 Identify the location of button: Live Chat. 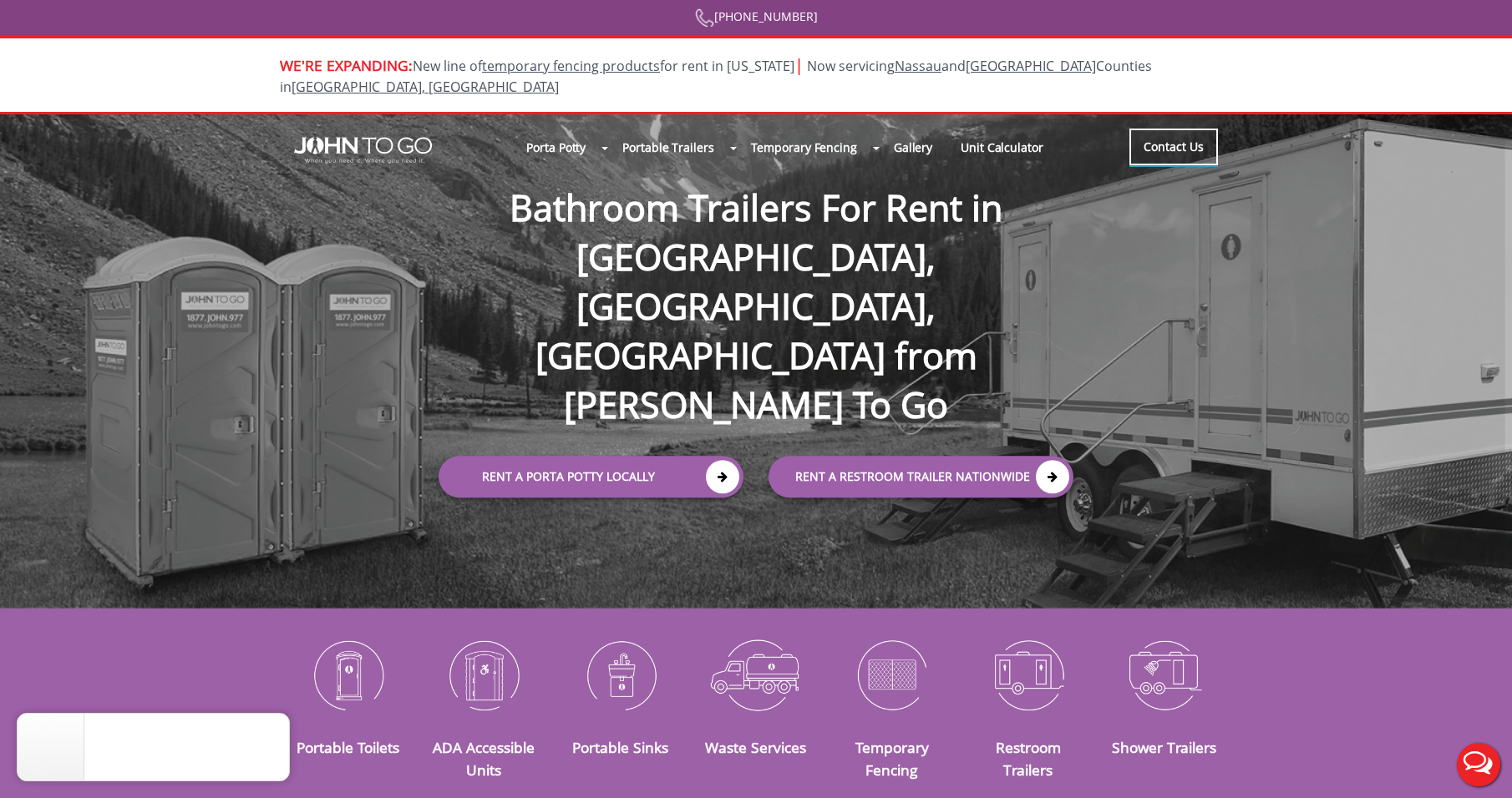
(1478, 765).